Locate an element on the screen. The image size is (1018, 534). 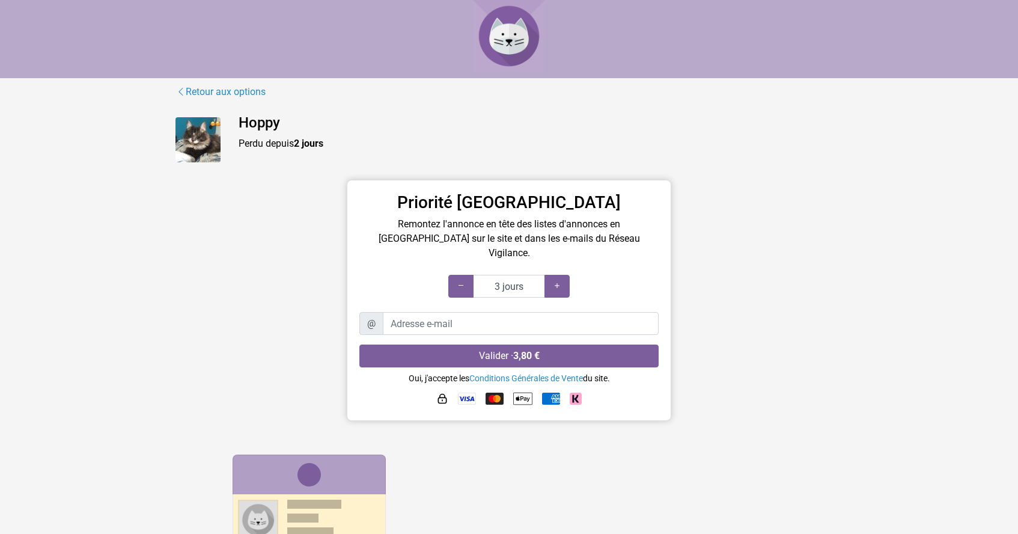
h4: Hoppy is located at coordinates (540, 123).